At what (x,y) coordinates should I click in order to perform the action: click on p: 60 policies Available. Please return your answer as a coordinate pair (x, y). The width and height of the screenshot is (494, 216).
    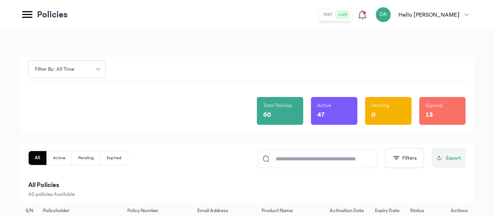
    Looking at the image, I should click on (247, 194).